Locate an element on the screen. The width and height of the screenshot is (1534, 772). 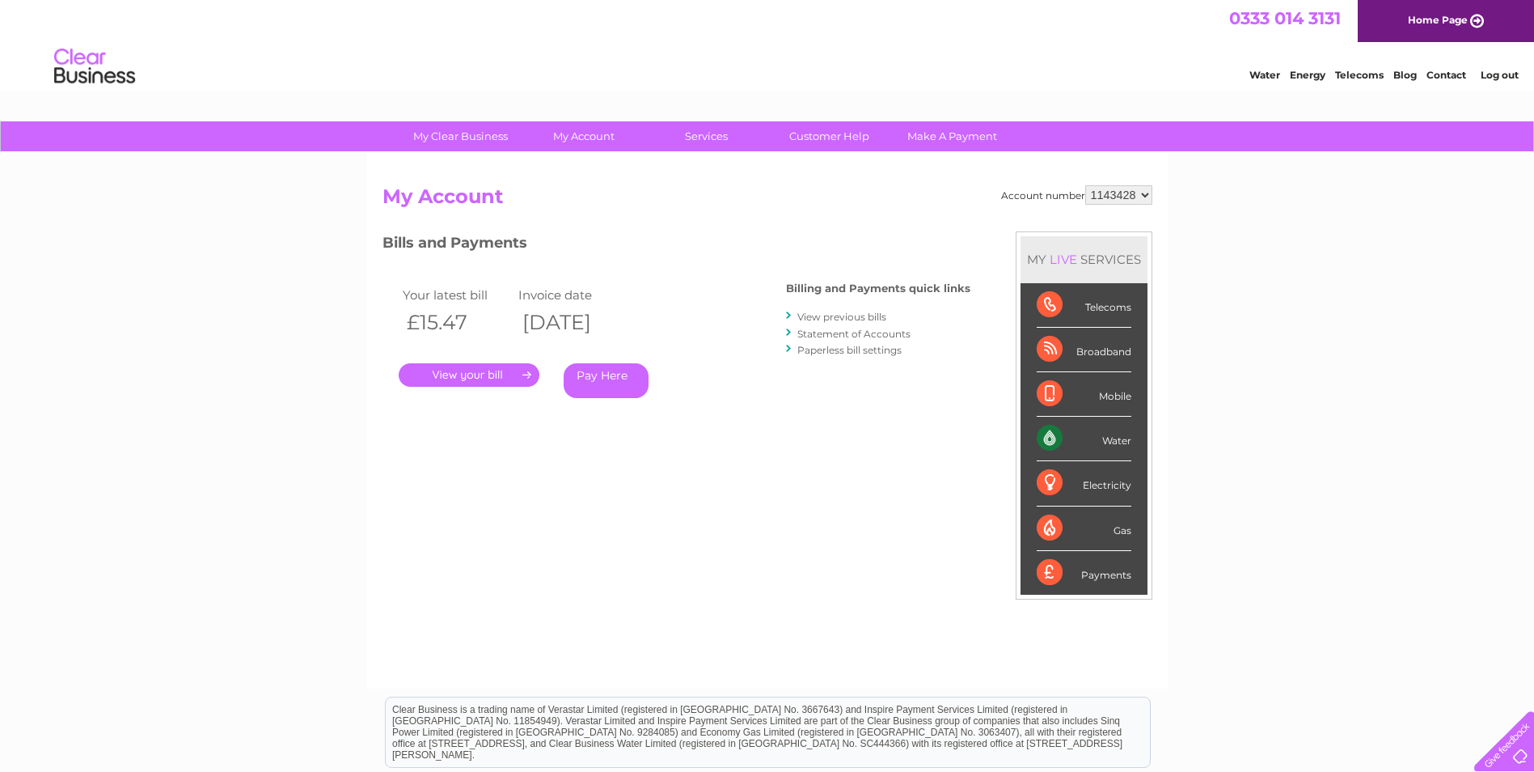
span: 0333 014 3131 is located at coordinates (1285, 18).